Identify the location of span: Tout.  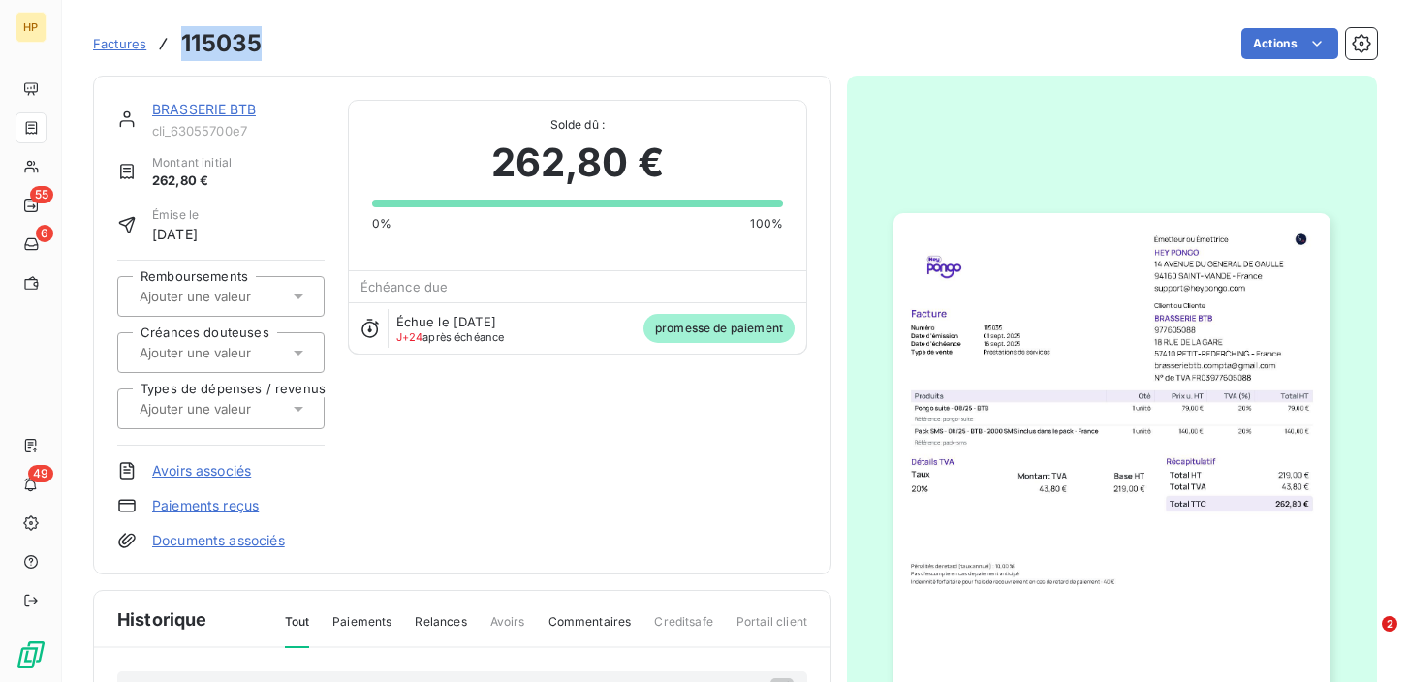
(297, 631).